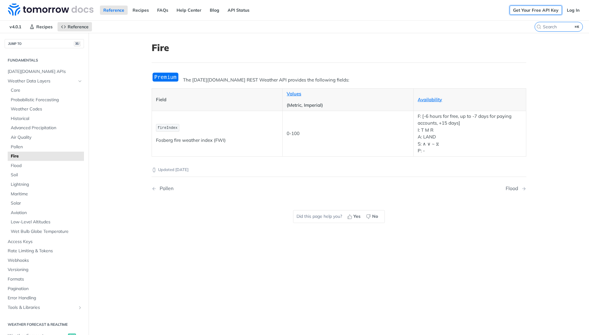 This screenshot has width=589, height=335. What do you see at coordinates (577, 27) in the screenshot?
I see `kbd: ⌘K` at bounding box center [577, 27].